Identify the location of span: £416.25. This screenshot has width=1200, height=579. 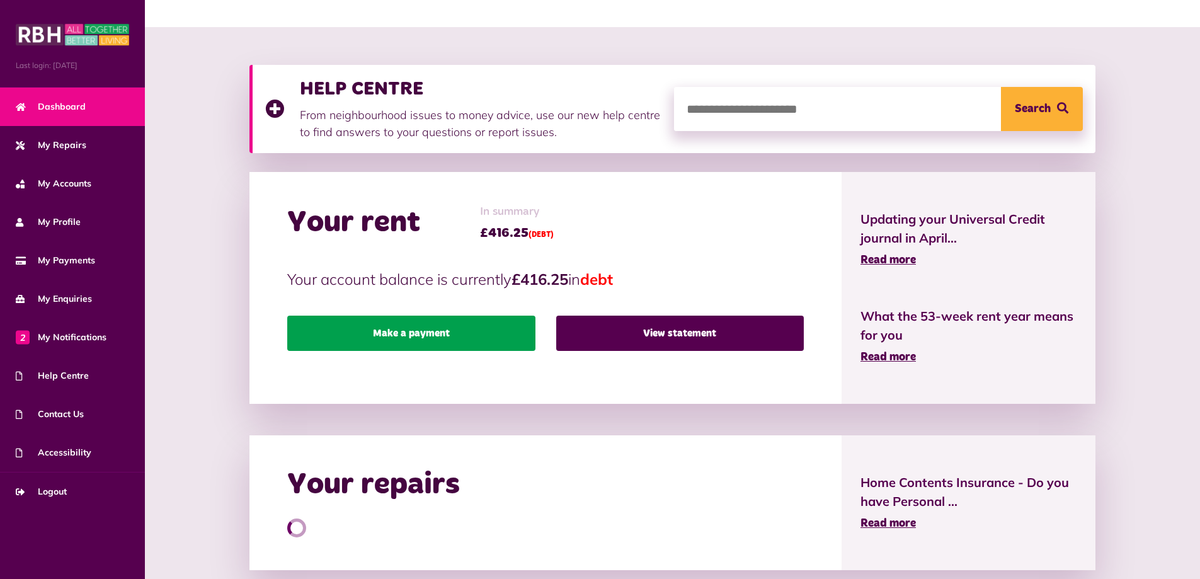
(517, 233).